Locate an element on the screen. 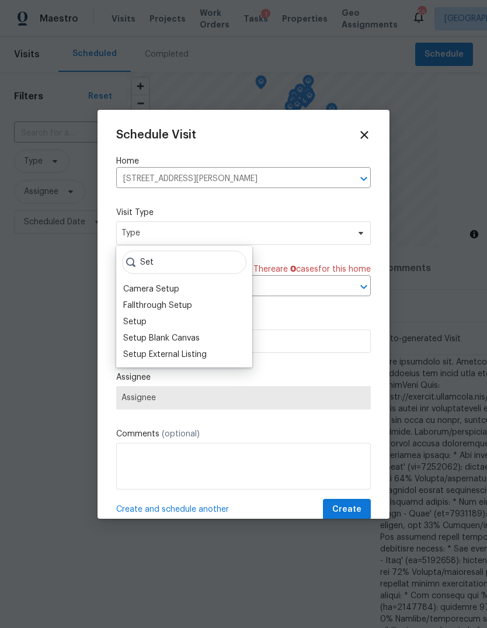  div: Setup Blank Canvas is located at coordinates (161, 338).